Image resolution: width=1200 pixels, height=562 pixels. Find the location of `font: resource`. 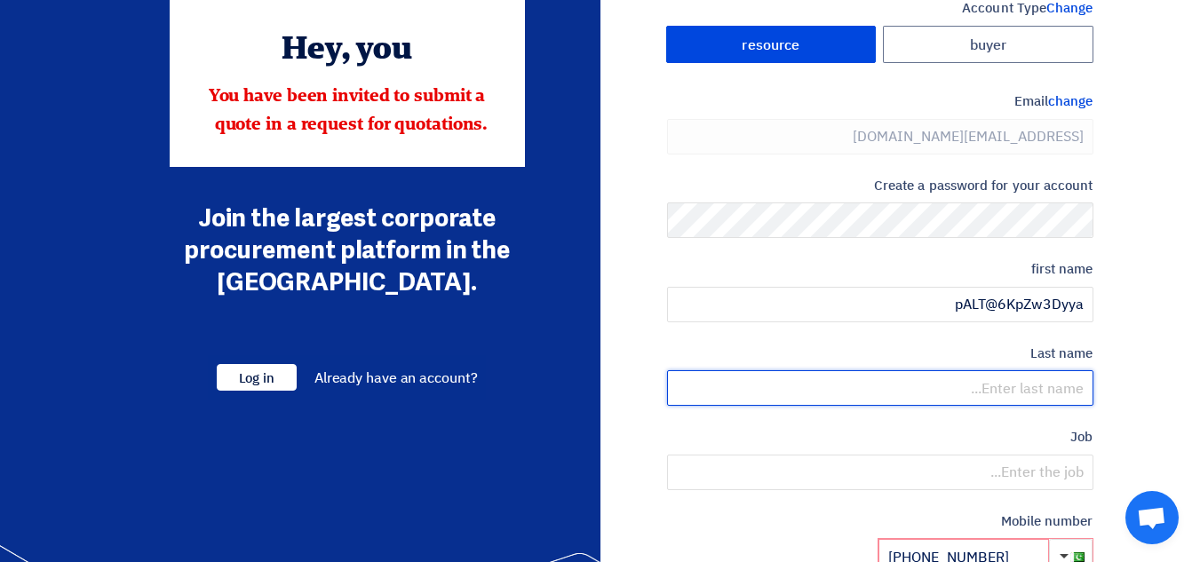

font: resource is located at coordinates (770, 44).